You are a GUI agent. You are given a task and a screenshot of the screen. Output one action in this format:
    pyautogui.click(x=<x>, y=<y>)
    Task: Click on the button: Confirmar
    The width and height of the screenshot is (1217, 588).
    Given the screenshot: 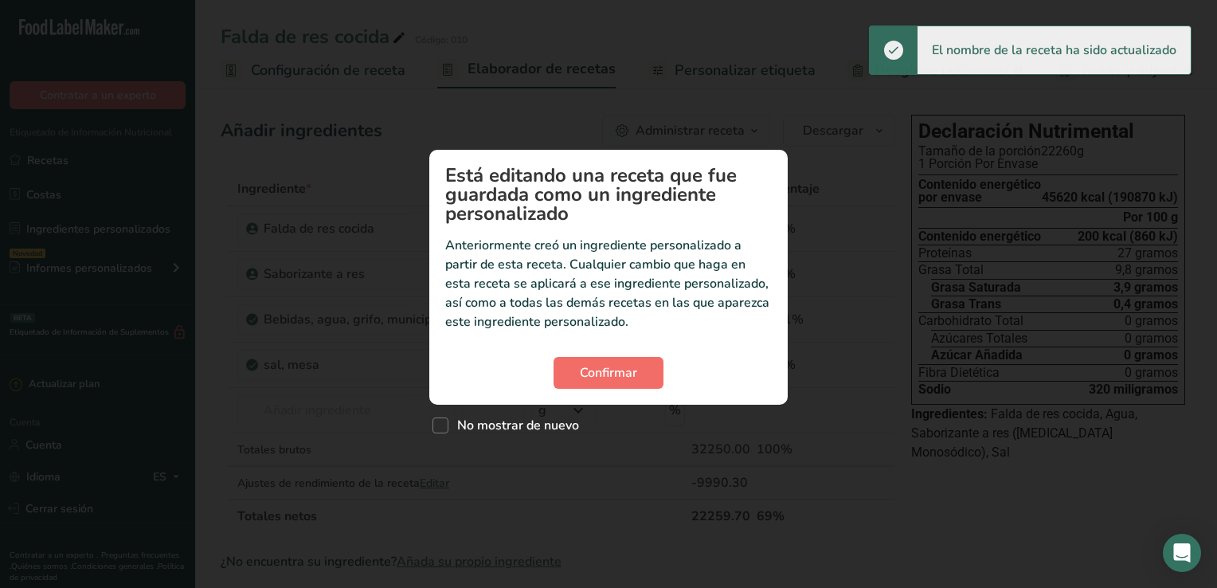 What is the action you would take?
    pyautogui.click(x=608, y=373)
    